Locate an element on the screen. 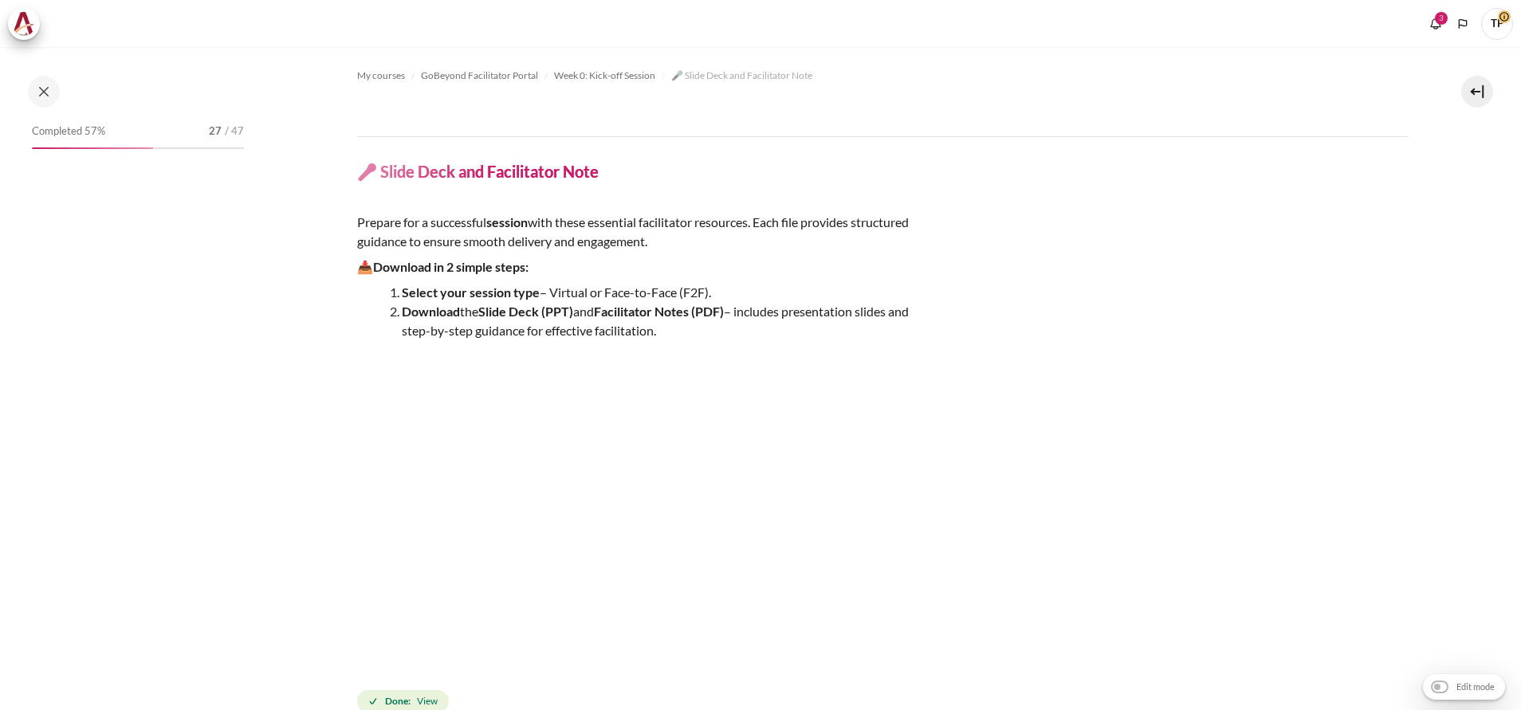 The image size is (1521, 710). a: My courses is located at coordinates (381, 76).